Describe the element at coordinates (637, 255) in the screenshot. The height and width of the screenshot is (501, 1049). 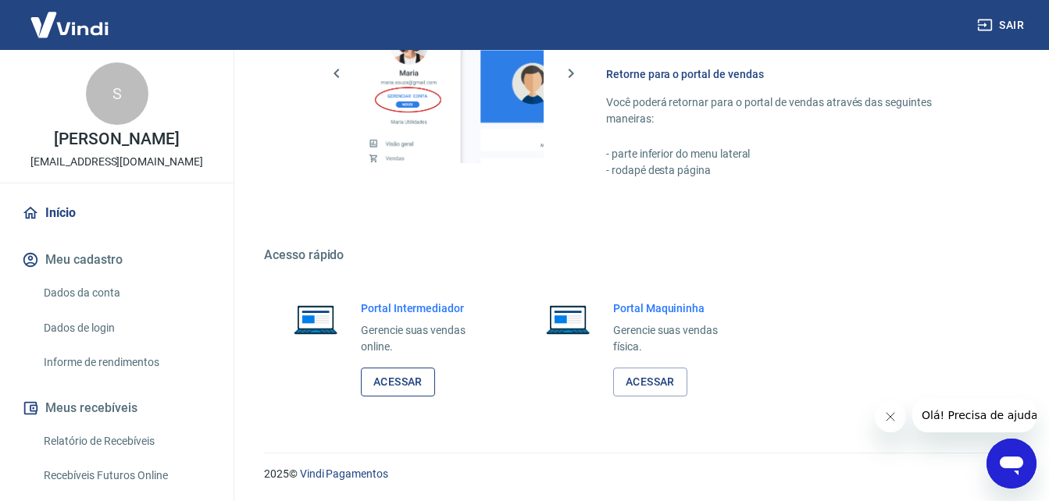
I see `h5: Acesso rápido` at that location.